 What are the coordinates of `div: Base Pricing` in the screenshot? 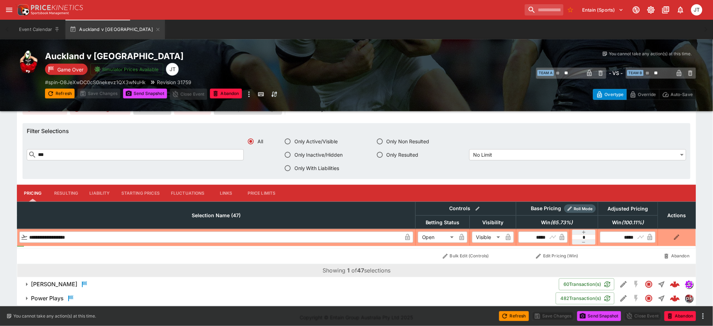 It's located at (547, 208).